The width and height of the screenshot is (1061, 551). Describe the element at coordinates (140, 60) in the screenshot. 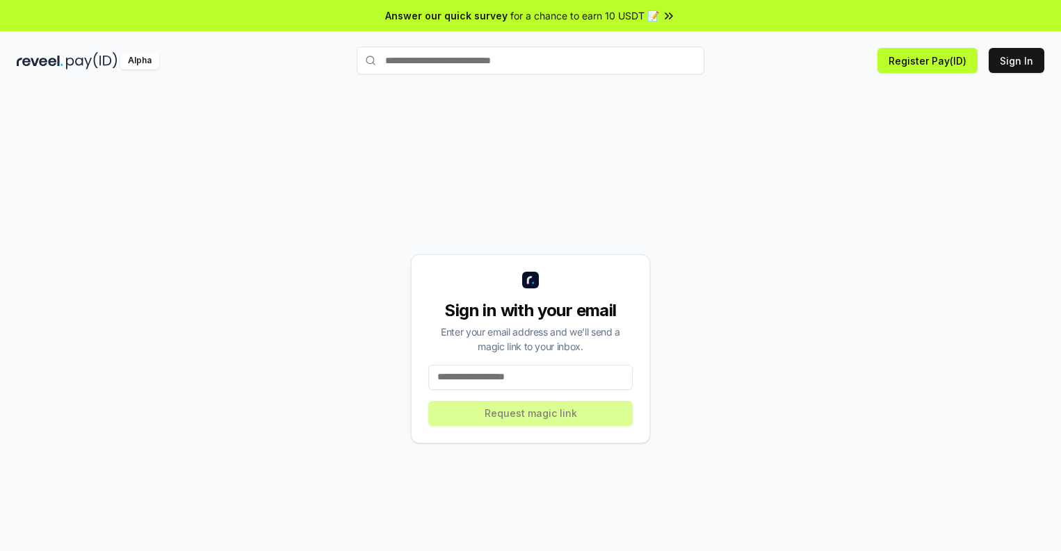

I see `div: Alpha` at that location.